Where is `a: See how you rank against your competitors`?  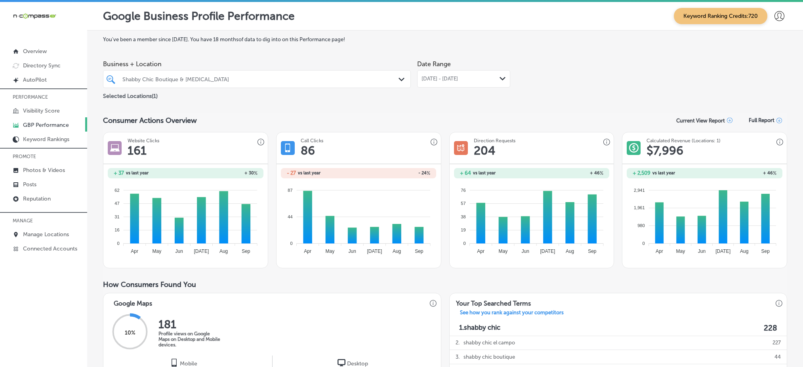 a: See how you rank against your competitors is located at coordinates (512, 313).